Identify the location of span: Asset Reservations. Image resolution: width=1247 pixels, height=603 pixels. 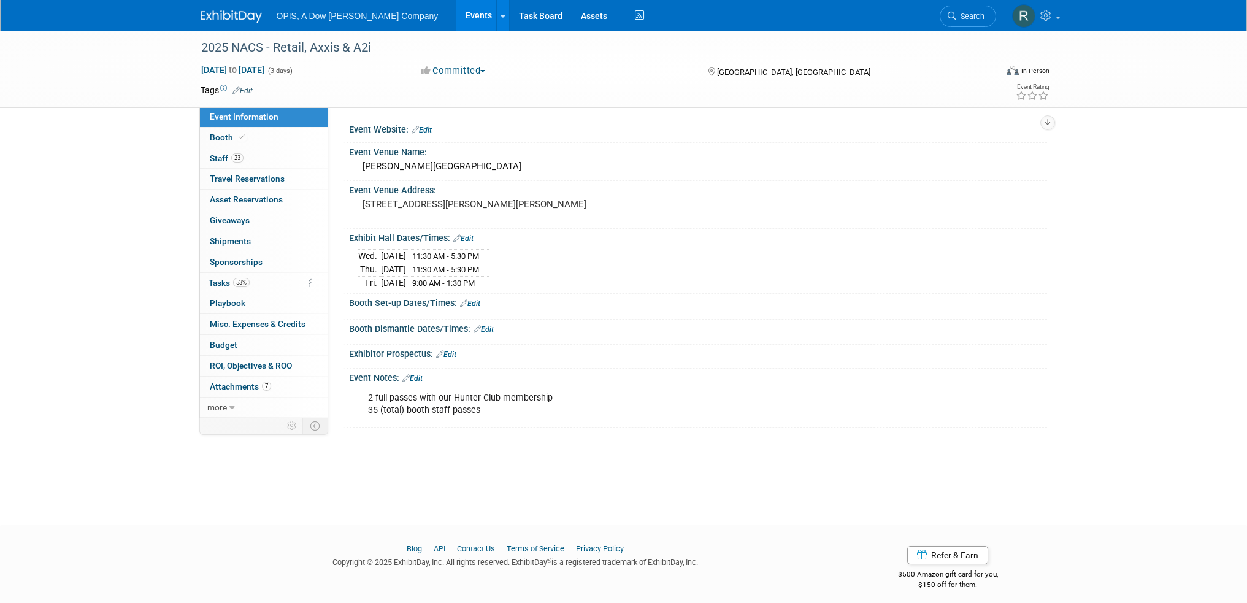
(246, 199).